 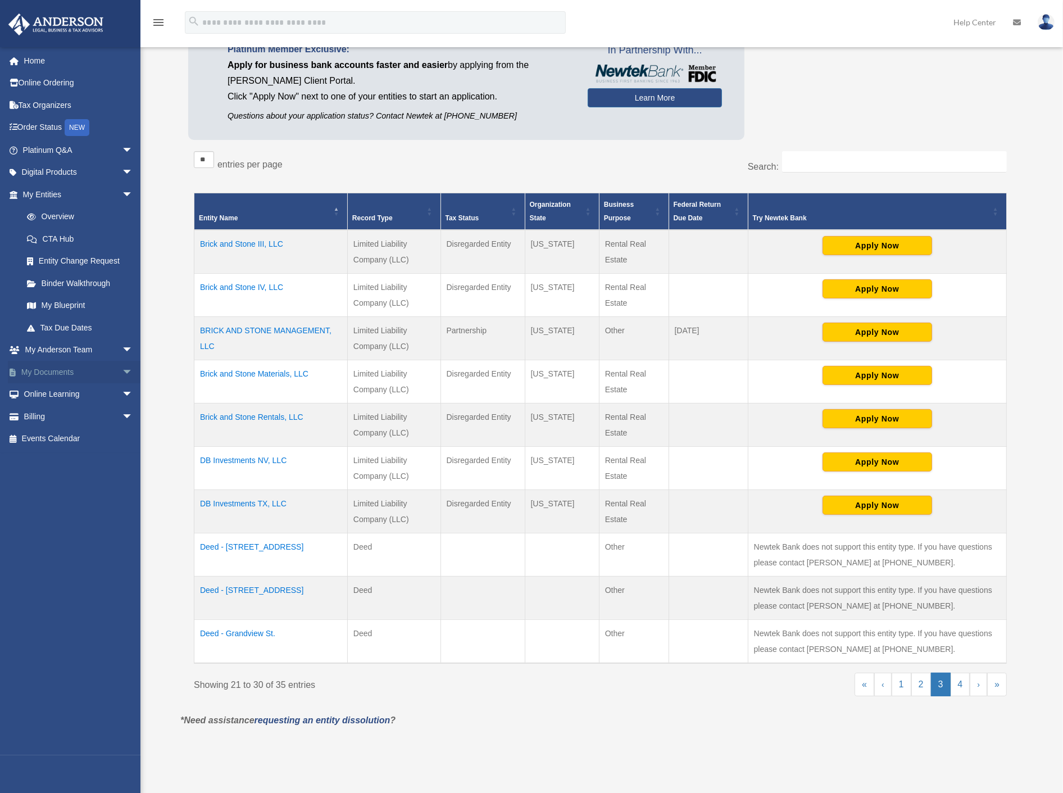 What do you see at coordinates (902, 685) in the screenshot?
I see `a: 1` at bounding box center [902, 685].